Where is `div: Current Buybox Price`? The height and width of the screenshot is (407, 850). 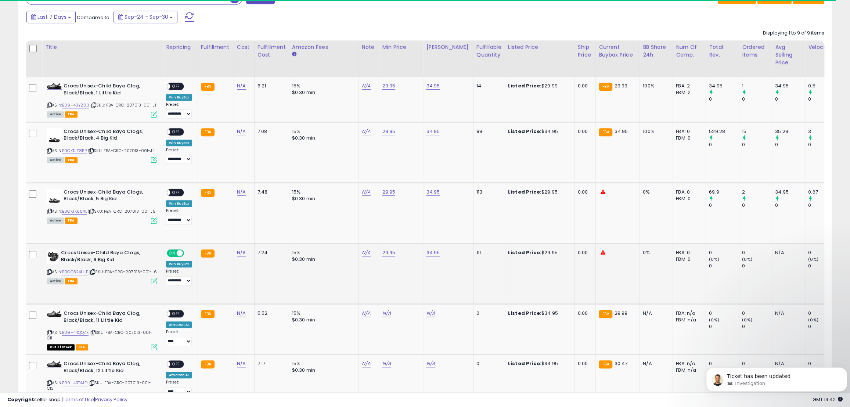
div: Current Buybox Price is located at coordinates (617, 51).